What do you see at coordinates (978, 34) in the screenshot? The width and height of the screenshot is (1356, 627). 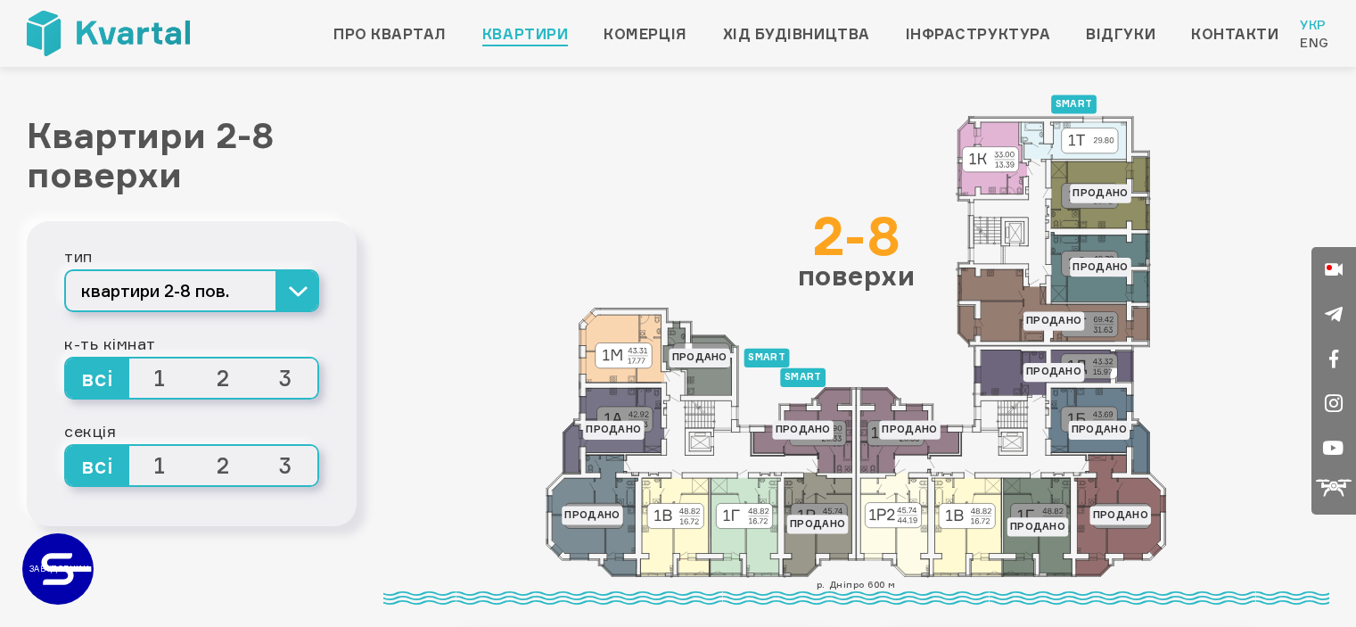 I see `a: Інфраструктура` at bounding box center [978, 34].